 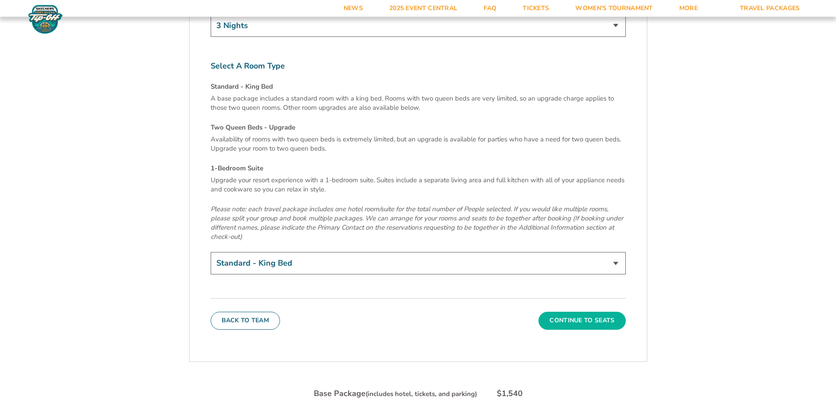 I want to click on p: A base package includes a standard room with a king bed. Rooms with two queen beds are very limit..., so click(x=418, y=103).